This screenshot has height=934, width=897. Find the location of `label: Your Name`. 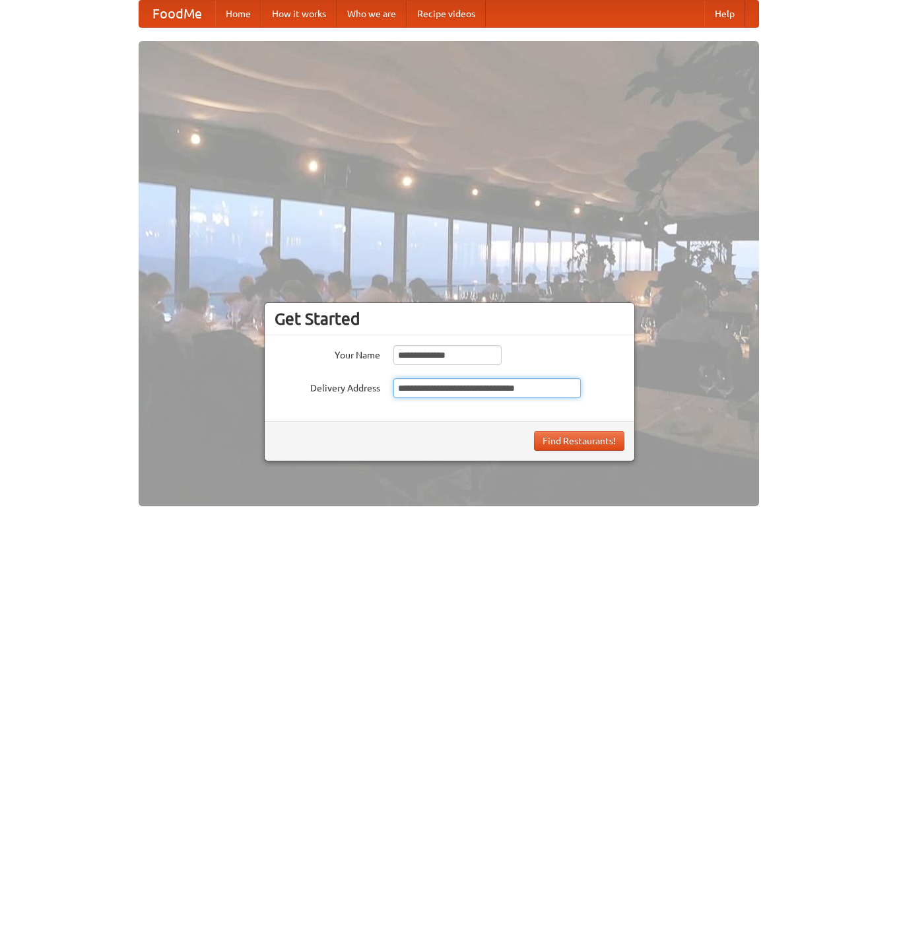

label: Your Name is located at coordinates (327, 353).